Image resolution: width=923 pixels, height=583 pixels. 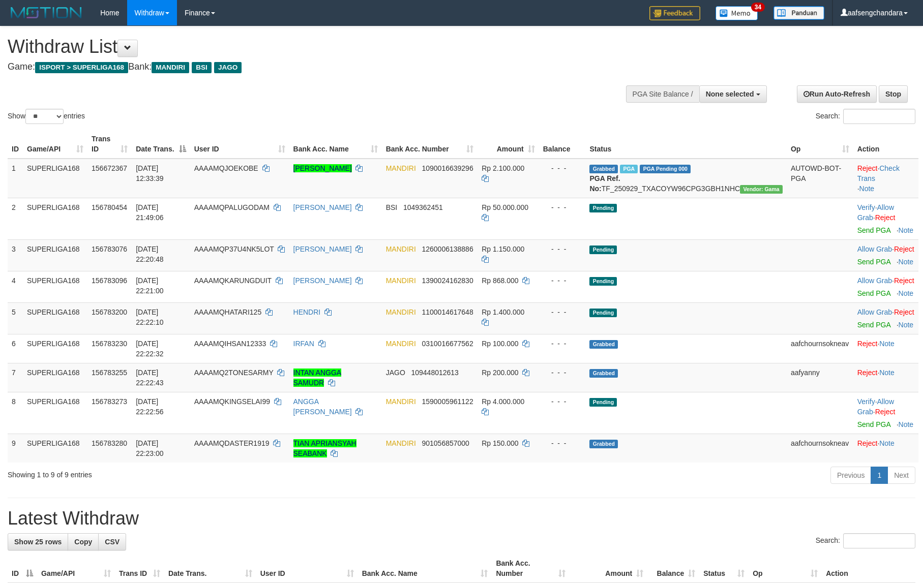 What do you see at coordinates (83, 542) in the screenshot?
I see `a: Copy` at bounding box center [83, 542].